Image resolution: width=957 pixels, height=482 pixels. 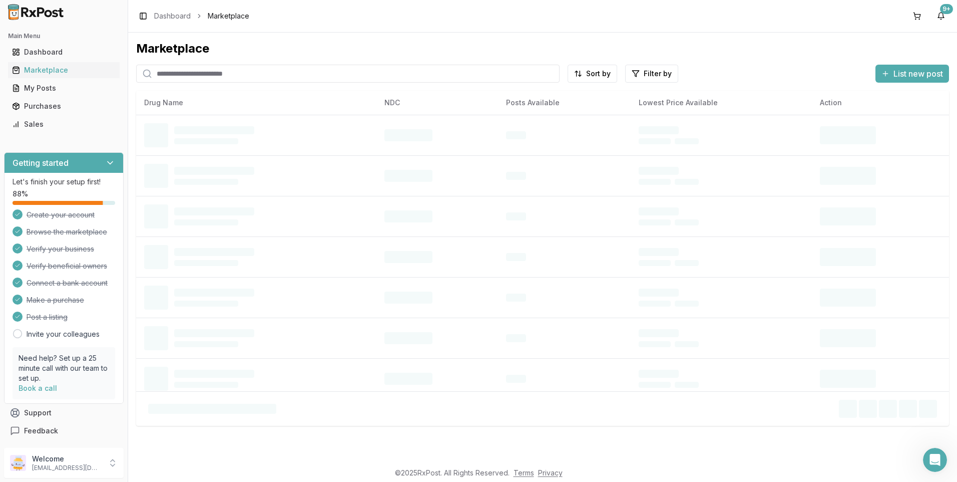 What do you see at coordinates (918, 74) in the screenshot?
I see `span: List new post` at bounding box center [918, 74].